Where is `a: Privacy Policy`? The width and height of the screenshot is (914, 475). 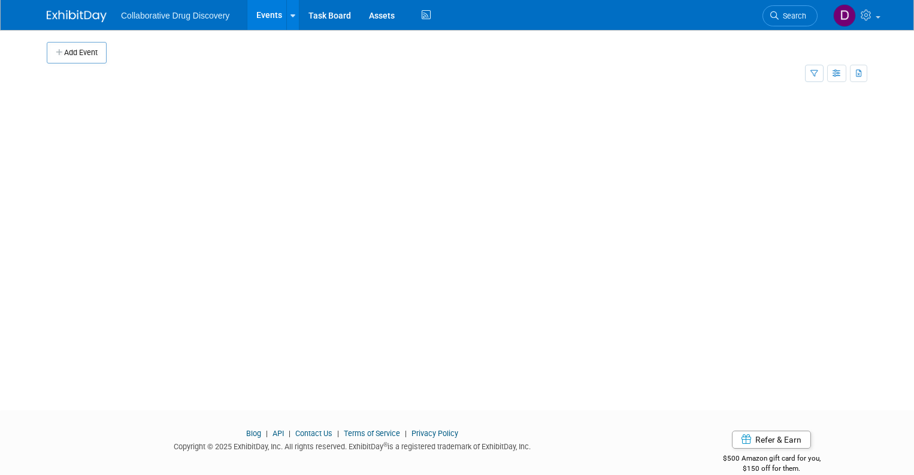 a: Privacy Policy is located at coordinates (435, 433).